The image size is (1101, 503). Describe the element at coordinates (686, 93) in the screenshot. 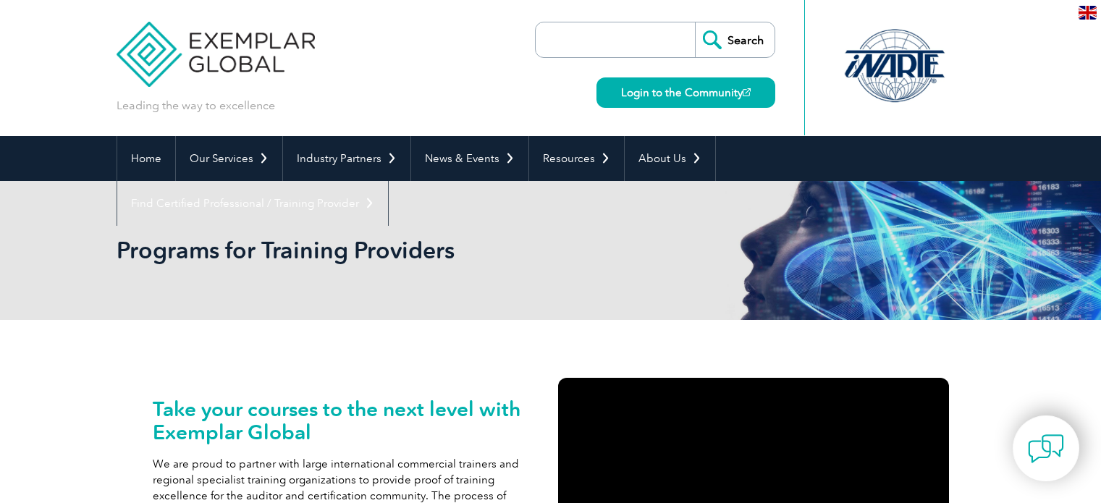

I see `a: Login to the Community` at that location.